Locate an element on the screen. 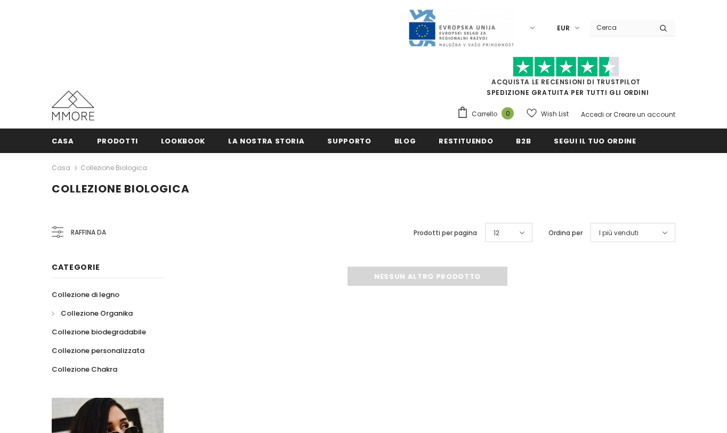 This screenshot has width=727, height=433. a: Lookbook is located at coordinates (183, 140).